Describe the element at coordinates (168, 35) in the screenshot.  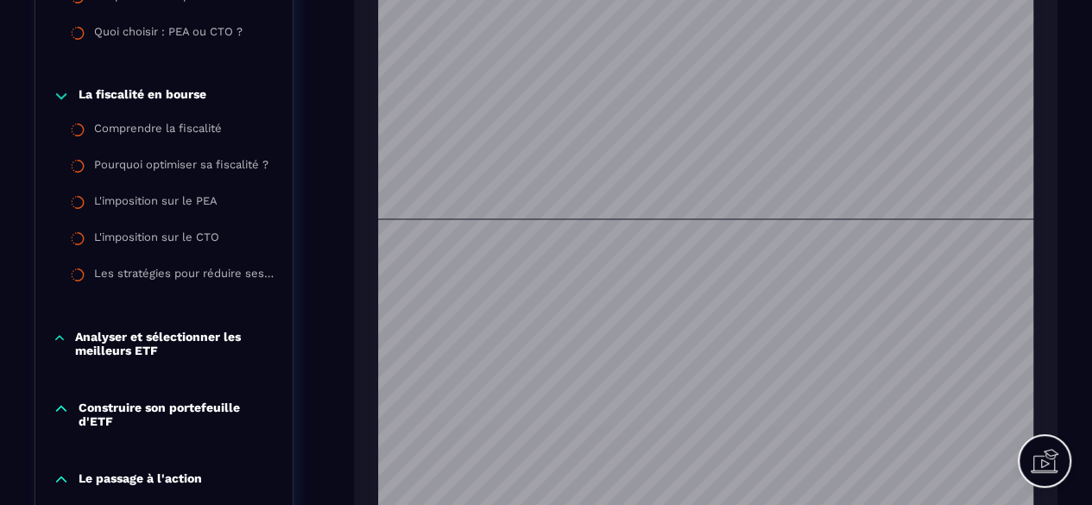
I see `div: Quoi choisir : PEA ou CTO ?` at that location.